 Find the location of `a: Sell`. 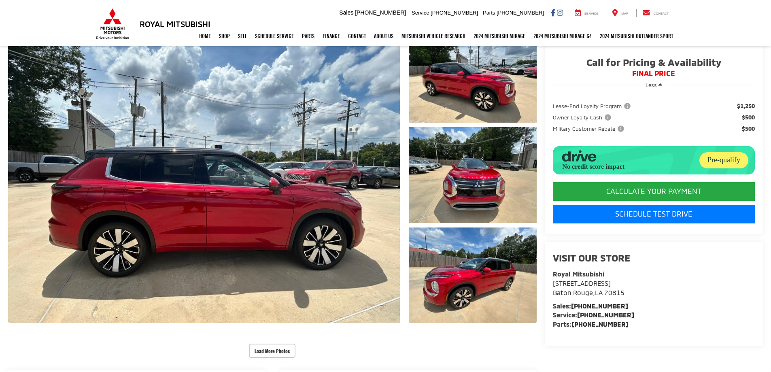

a: Sell is located at coordinates (243, 36).